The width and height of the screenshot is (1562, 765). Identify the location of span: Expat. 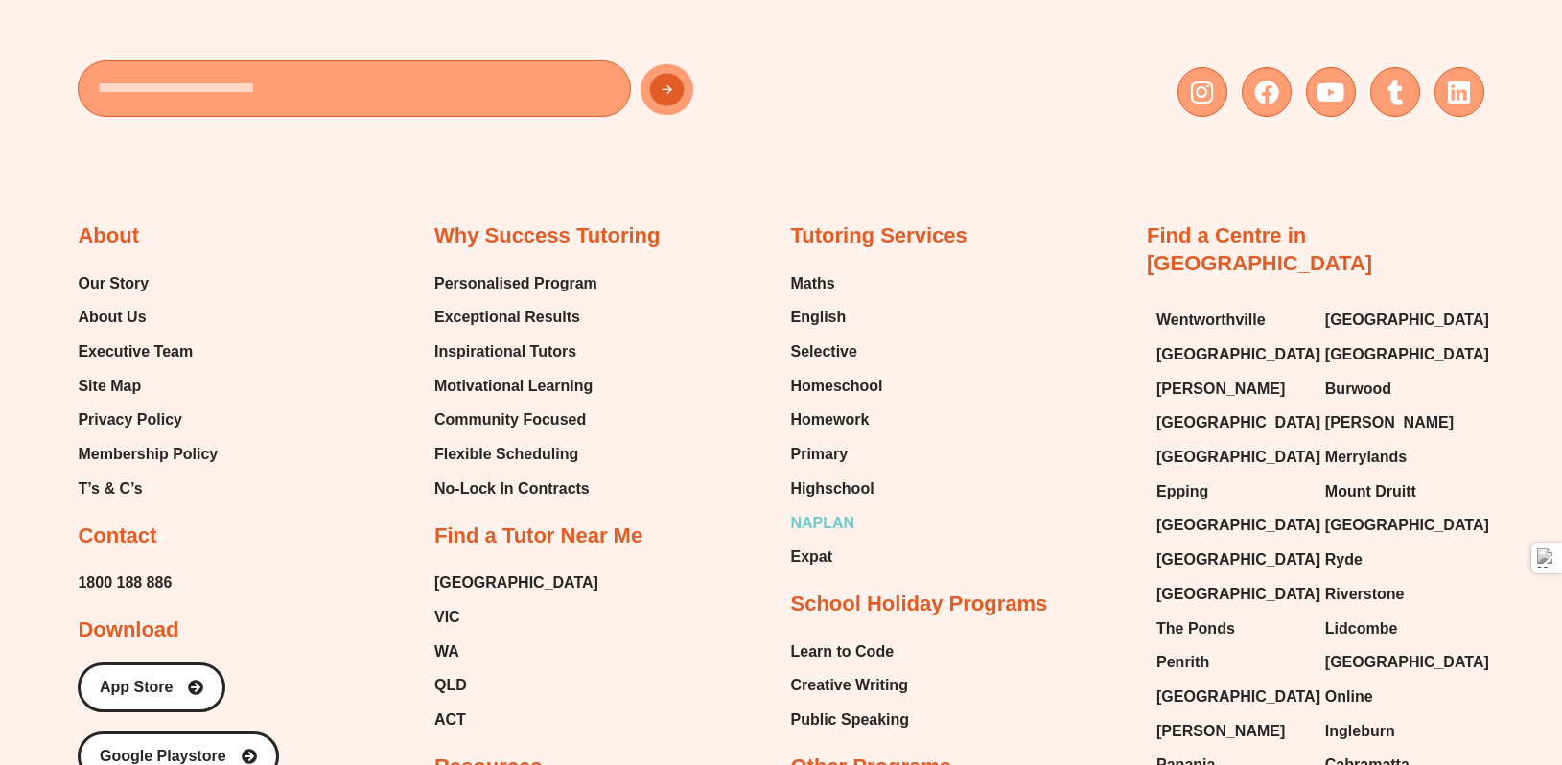
(812, 557).